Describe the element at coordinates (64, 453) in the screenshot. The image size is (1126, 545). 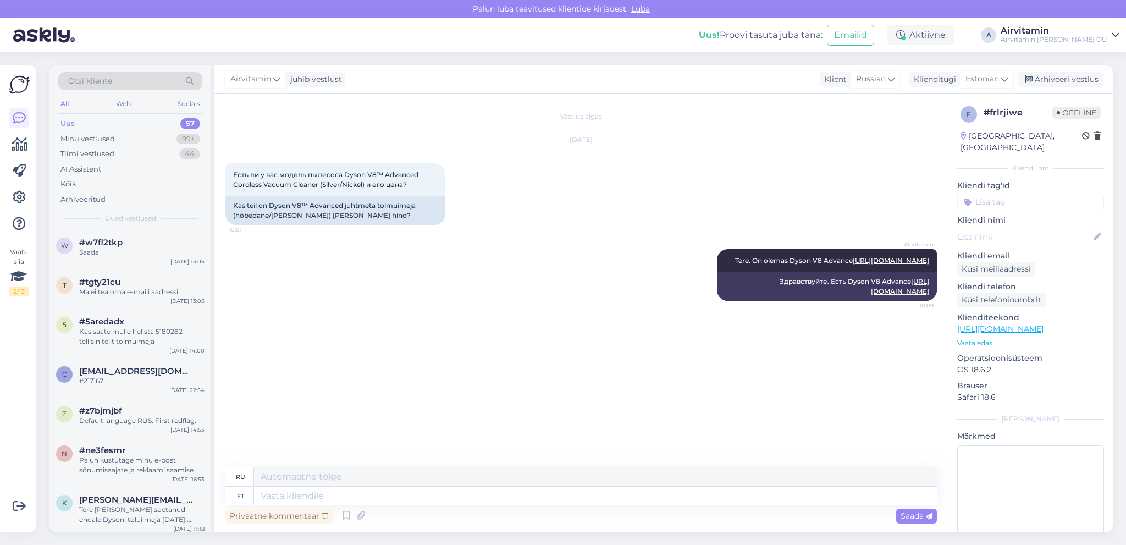
I see `span: n` at that location.